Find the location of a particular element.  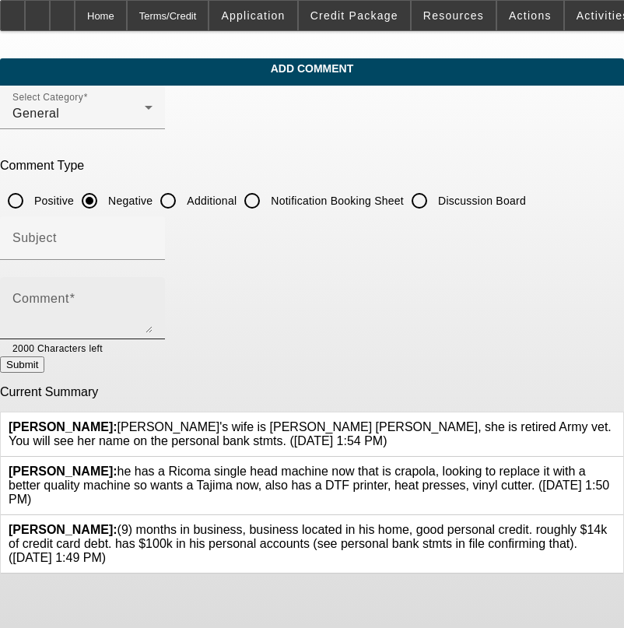

mat-label: Select Category is located at coordinates (47, 97).